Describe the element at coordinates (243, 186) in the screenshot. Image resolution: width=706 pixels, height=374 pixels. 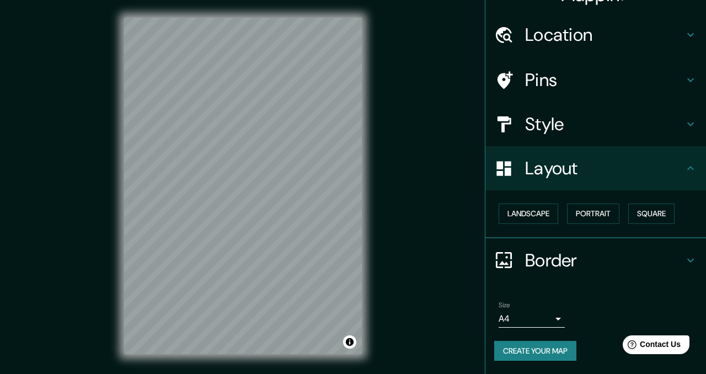
I see `canvas: Map` at that location.